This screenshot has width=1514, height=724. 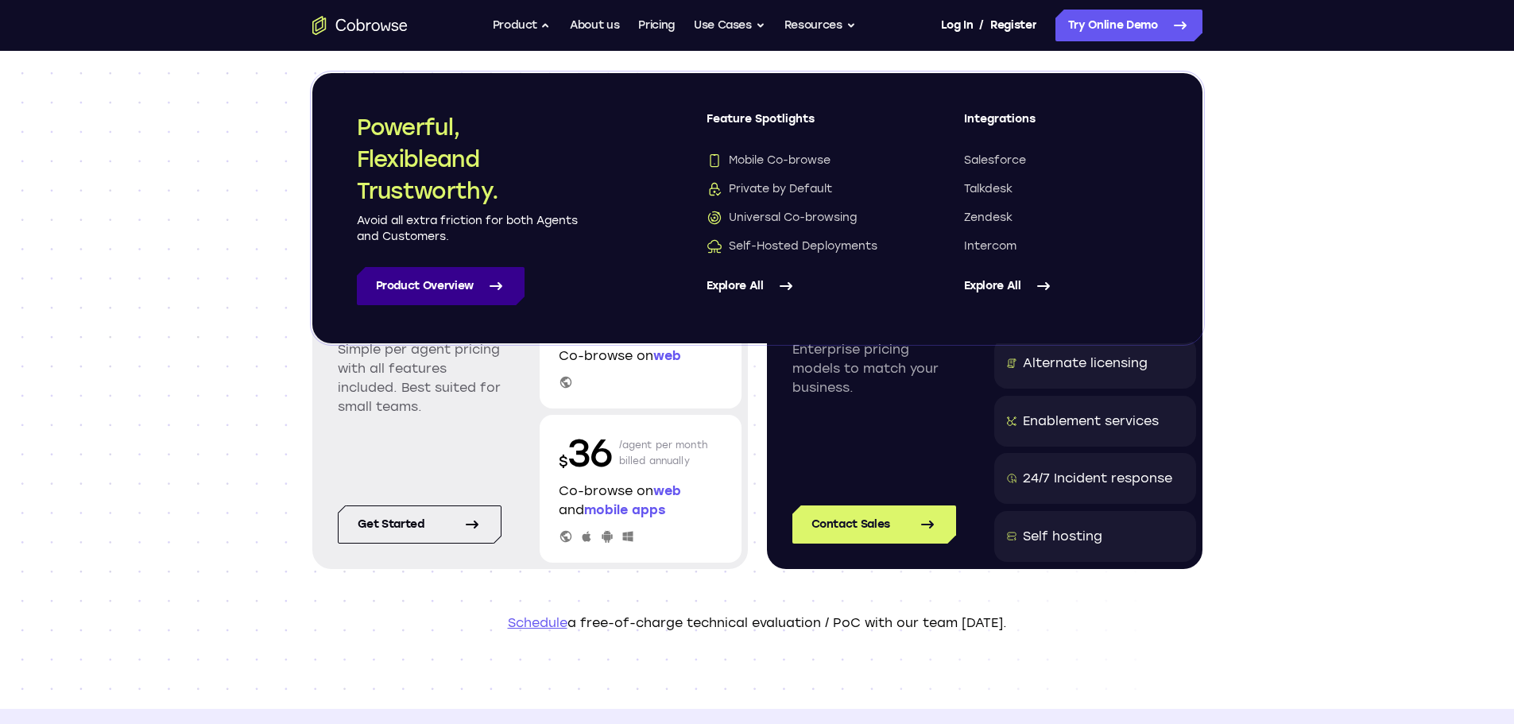 What do you see at coordinates (656, 25) in the screenshot?
I see `a: Pricing` at bounding box center [656, 25].